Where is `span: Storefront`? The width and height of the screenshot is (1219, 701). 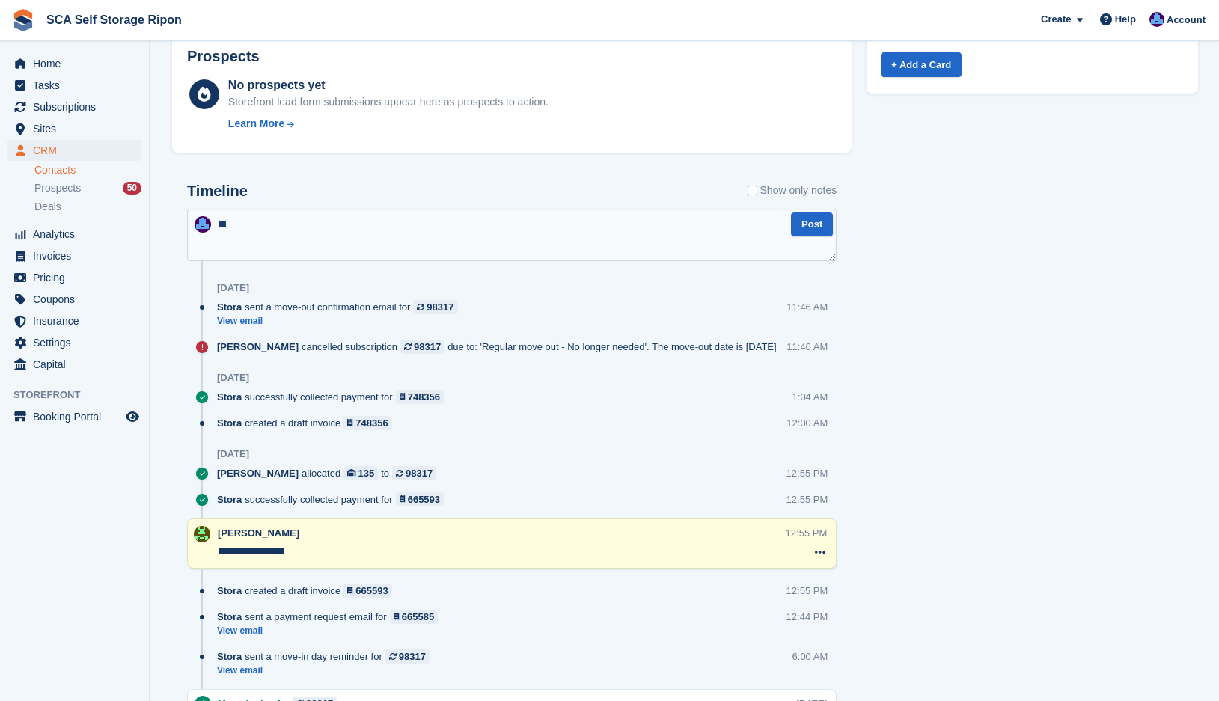
span: Storefront is located at coordinates (81, 395).